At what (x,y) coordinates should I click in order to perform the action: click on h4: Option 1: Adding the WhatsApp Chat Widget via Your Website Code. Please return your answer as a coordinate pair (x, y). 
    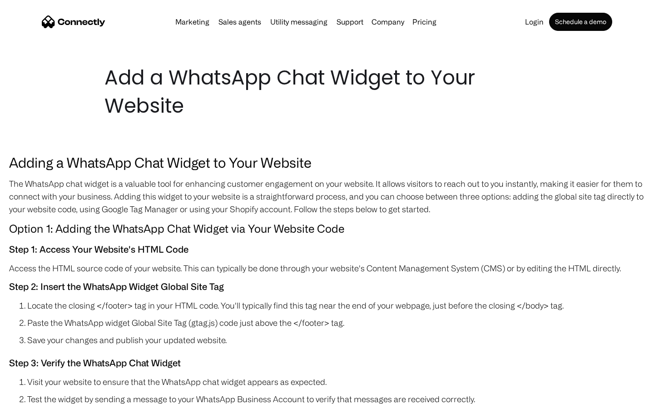
    Looking at the image, I should click on (327, 228).